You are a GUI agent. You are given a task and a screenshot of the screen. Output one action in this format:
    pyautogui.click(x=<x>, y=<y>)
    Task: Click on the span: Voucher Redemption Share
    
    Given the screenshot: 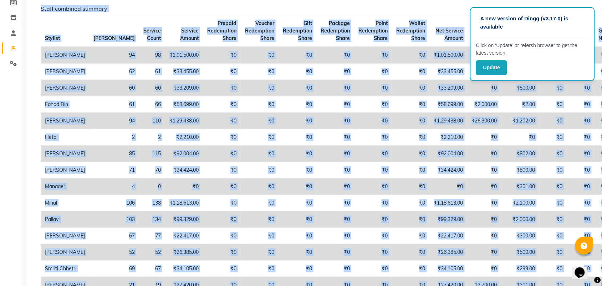 What is the action you would take?
    pyautogui.click(x=260, y=31)
    